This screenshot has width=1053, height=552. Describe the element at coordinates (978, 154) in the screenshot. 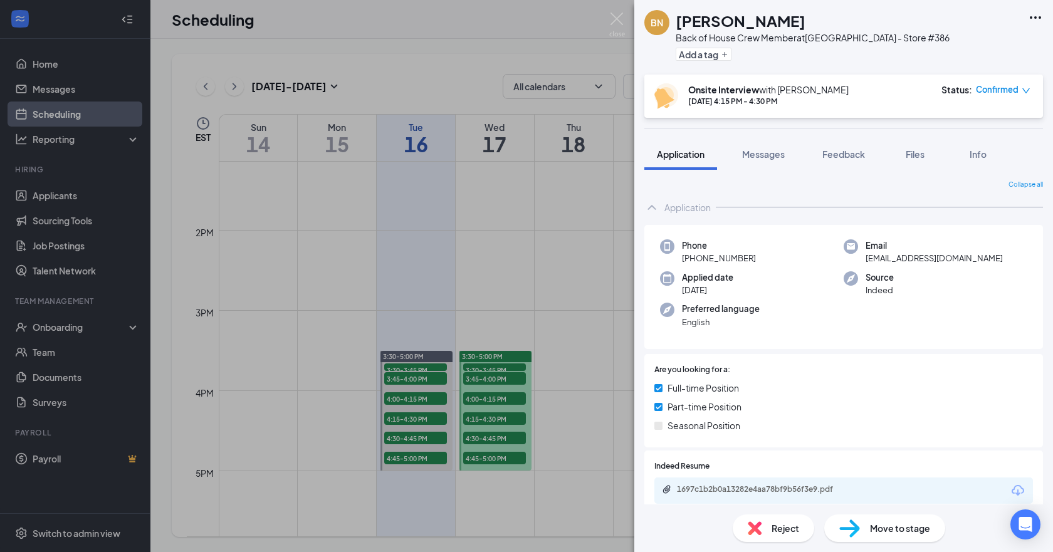

I see `span: Info` at that location.